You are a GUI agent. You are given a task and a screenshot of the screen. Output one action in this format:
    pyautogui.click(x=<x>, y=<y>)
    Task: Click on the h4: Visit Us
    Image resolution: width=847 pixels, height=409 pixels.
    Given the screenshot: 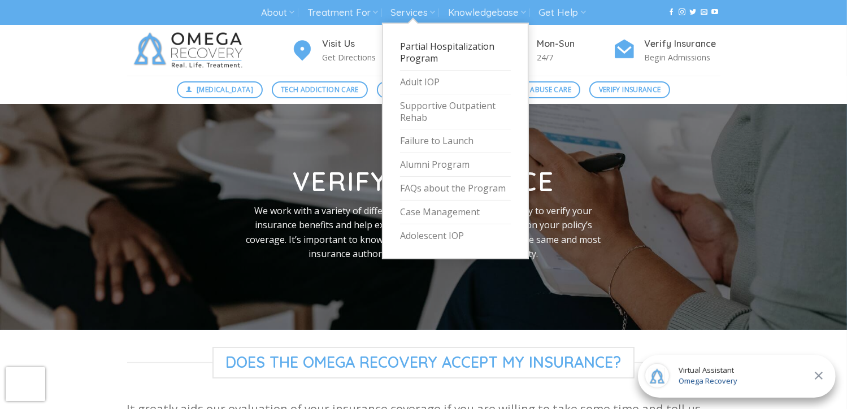 What is the action you would take?
    pyautogui.click(x=361, y=44)
    